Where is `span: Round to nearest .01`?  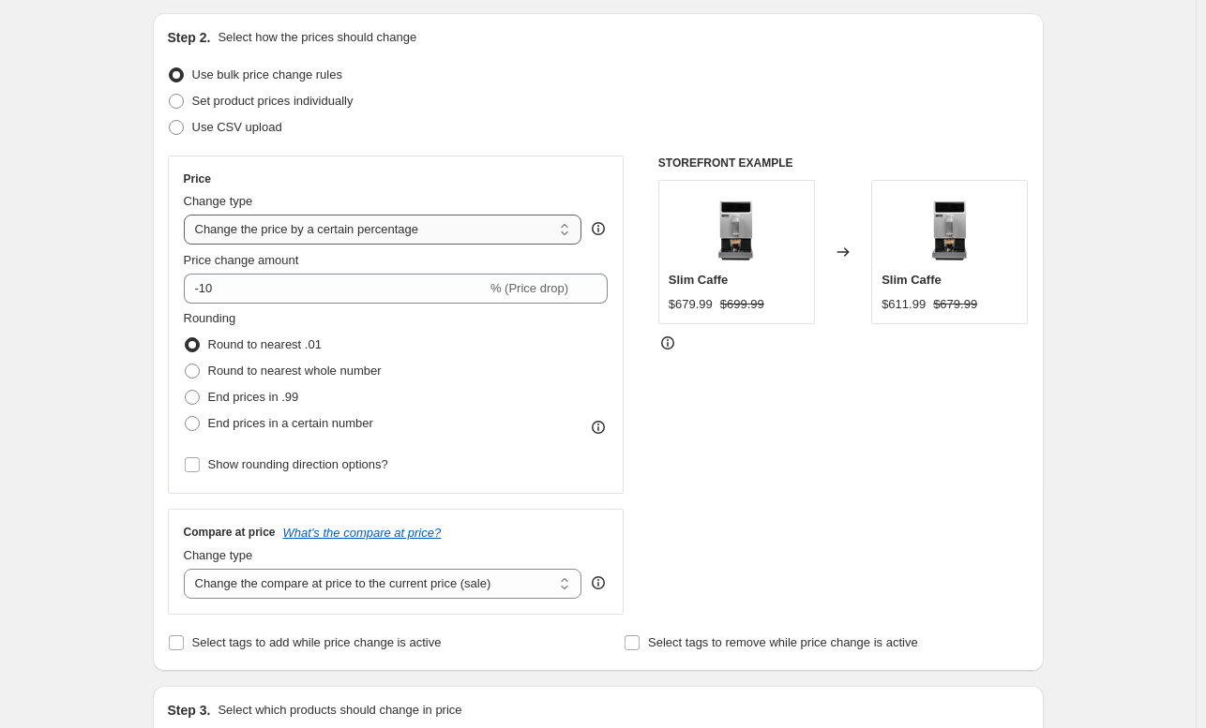
span: Round to nearest .01 is located at coordinates (264, 344).